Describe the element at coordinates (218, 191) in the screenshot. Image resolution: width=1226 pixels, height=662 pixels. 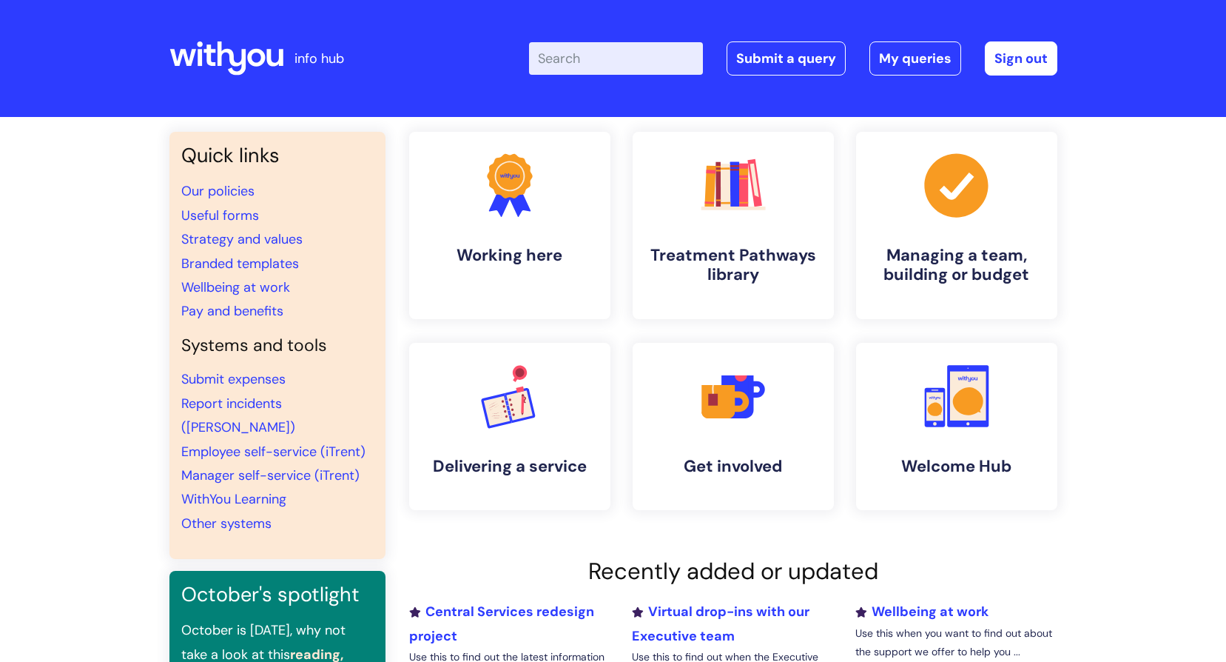
I see `a: Our policies` at that location.